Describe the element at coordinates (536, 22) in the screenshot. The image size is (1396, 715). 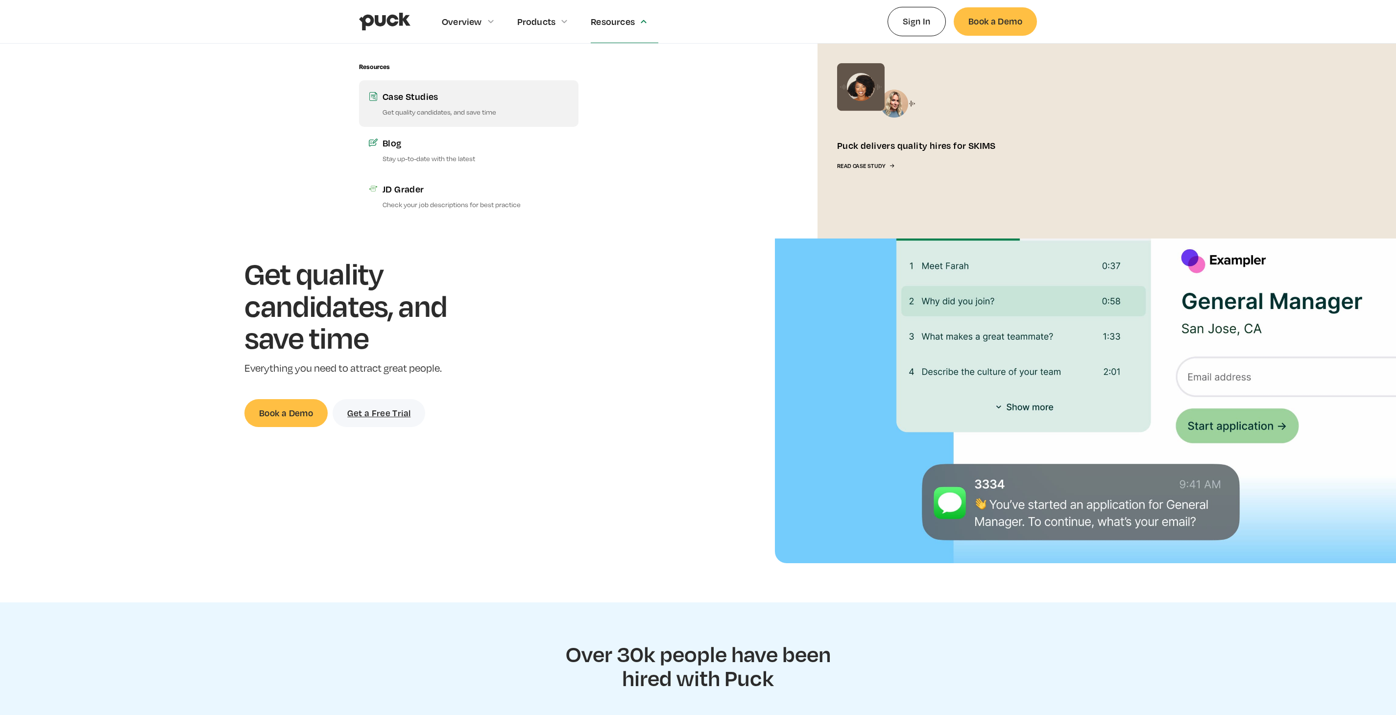
I see `div: Products` at that location.